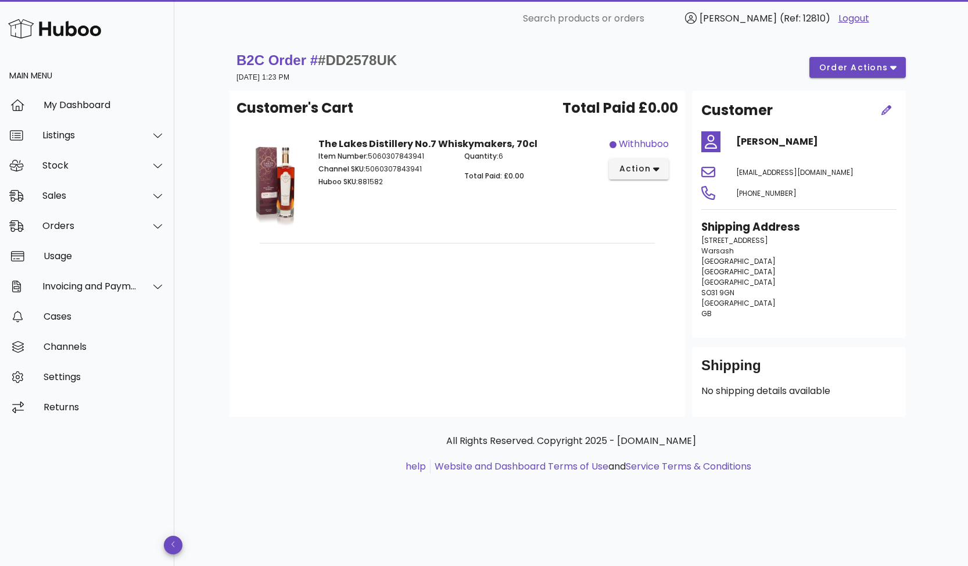 This screenshot has width=968, height=566. Describe the element at coordinates (45, 23) in the screenshot. I see `div: v 4.0.25` at that location.